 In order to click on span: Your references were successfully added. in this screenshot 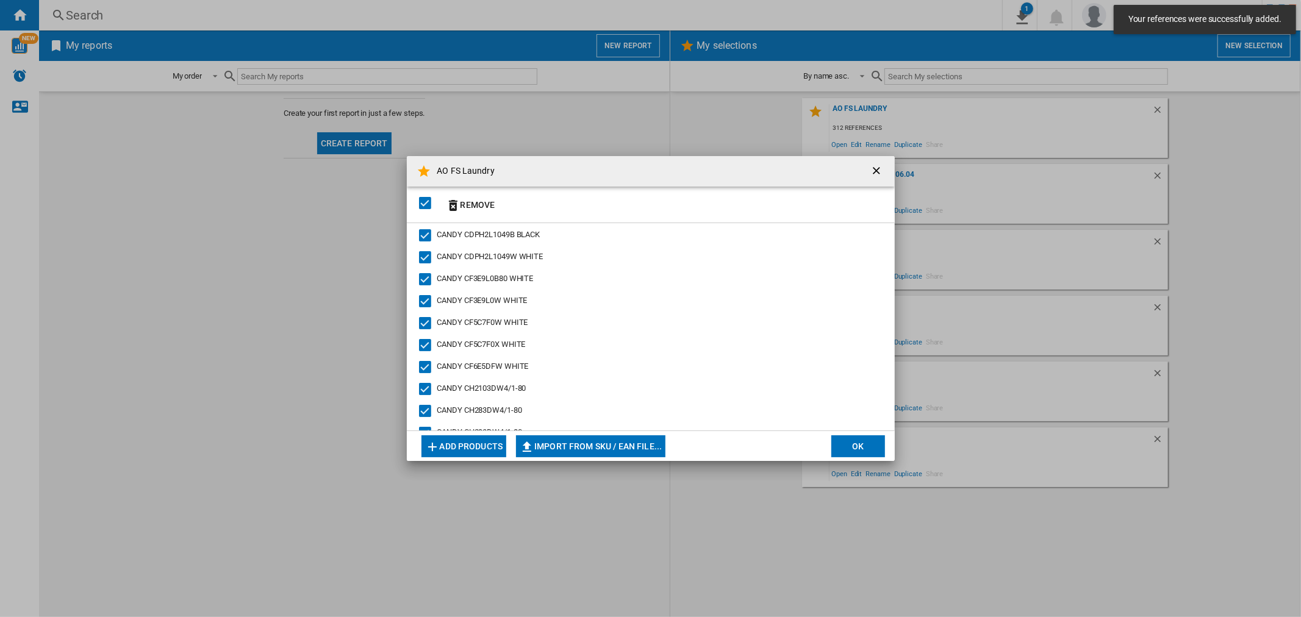, I will do `click(1205, 20)`.